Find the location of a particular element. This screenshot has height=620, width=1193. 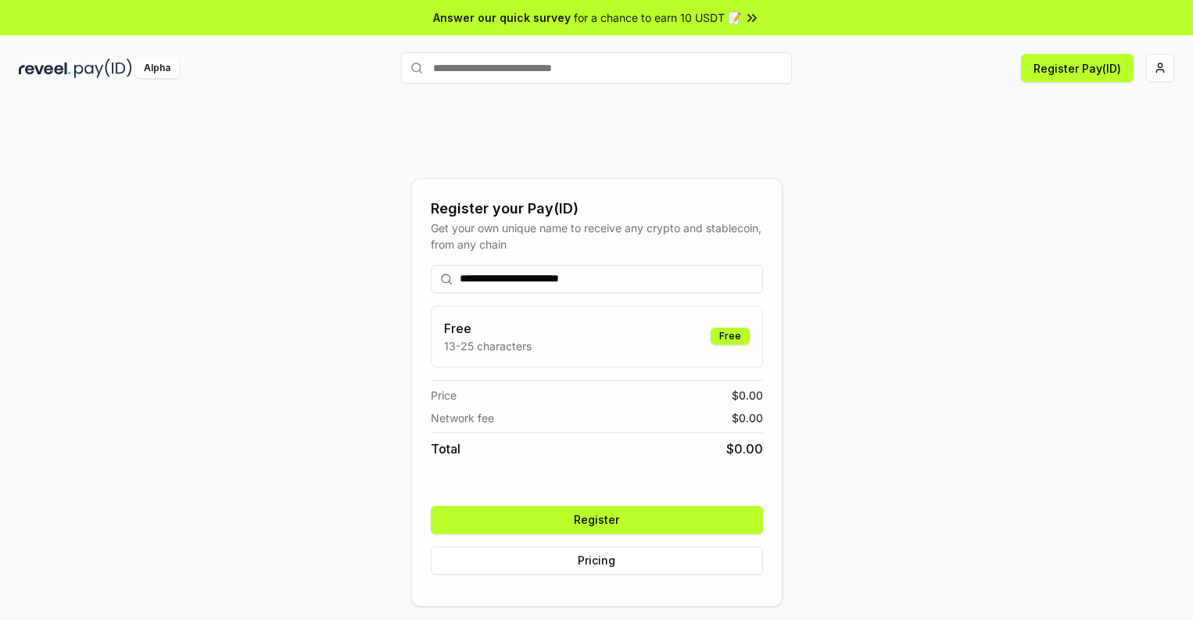

span: for a chance to earn 10 USDT 📝 is located at coordinates (658, 17).